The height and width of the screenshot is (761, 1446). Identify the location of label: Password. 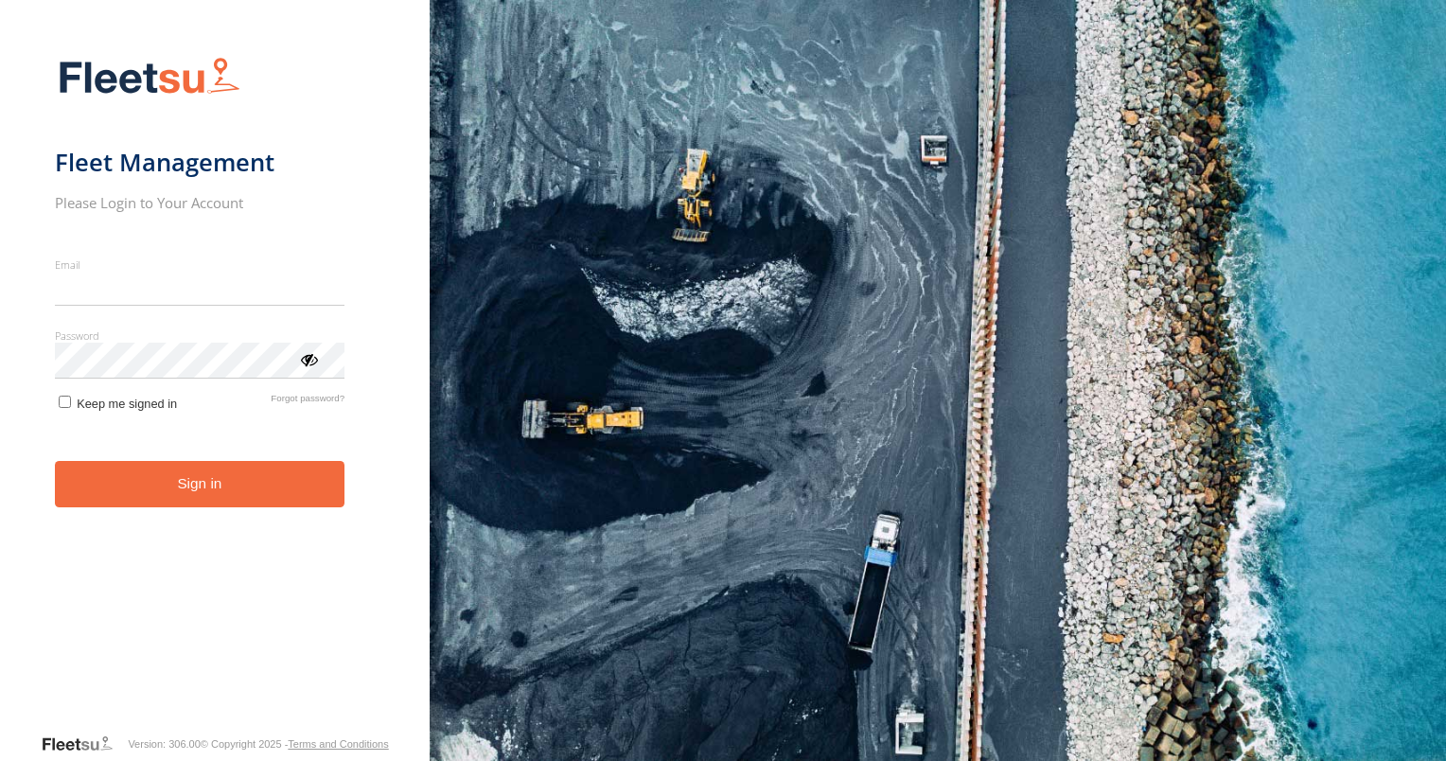
(200, 335).